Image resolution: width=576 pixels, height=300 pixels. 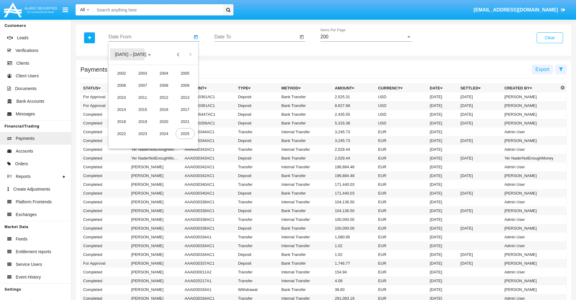 I want to click on div: 2025, so click(x=185, y=134).